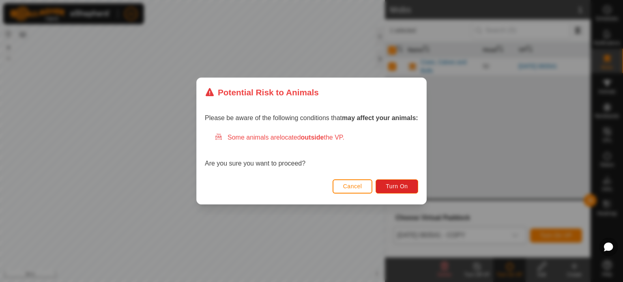  What do you see at coordinates (380, 118) in the screenshot?
I see `strong: may affect your animals:` at bounding box center [380, 118].